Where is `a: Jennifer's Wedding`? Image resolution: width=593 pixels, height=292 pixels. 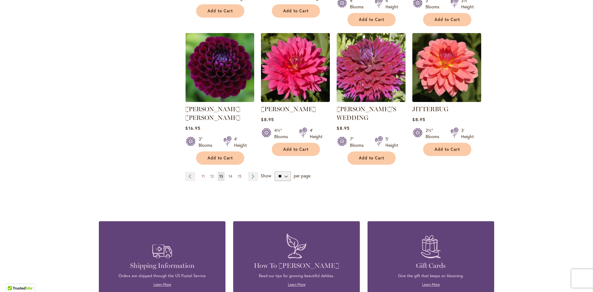
a: Jennifer's Wedding is located at coordinates (371, 100).